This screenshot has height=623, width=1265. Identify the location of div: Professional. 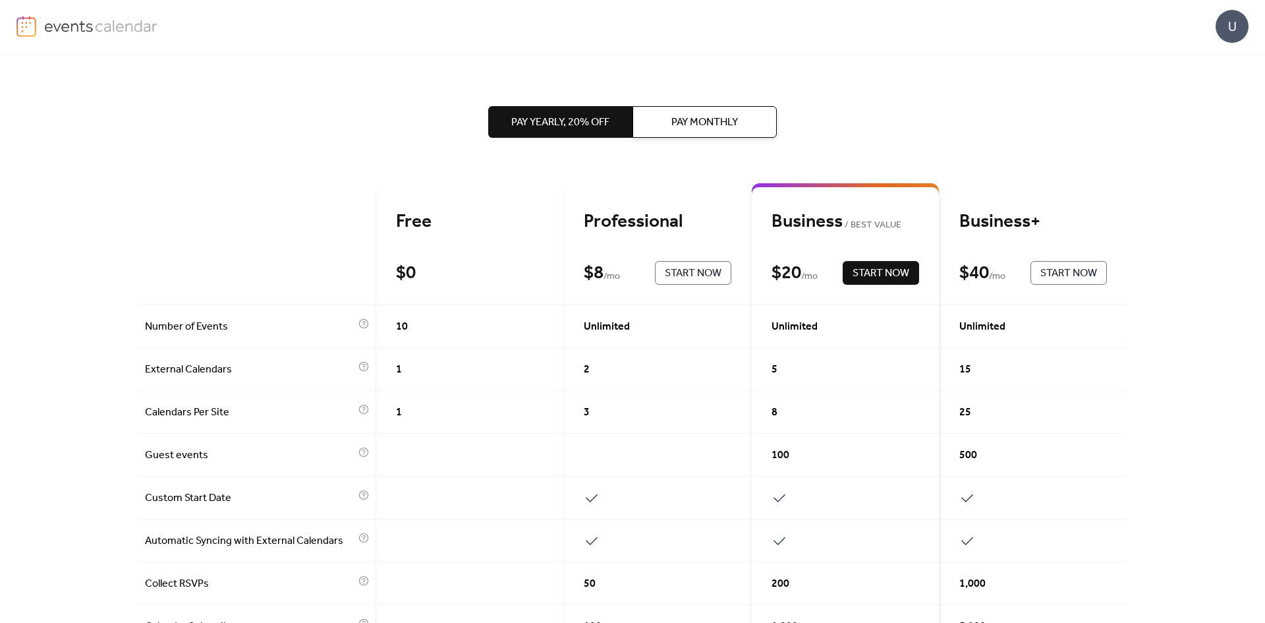
(658, 221).